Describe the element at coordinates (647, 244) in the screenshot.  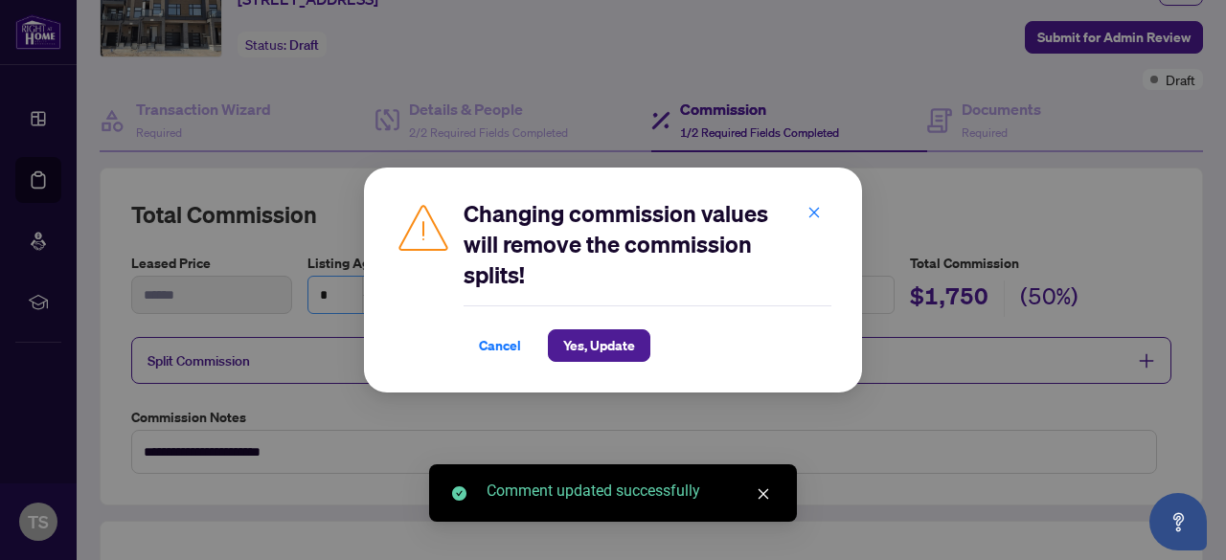
I see `h2: Changing commission values will remove the commission splits!` at that location.